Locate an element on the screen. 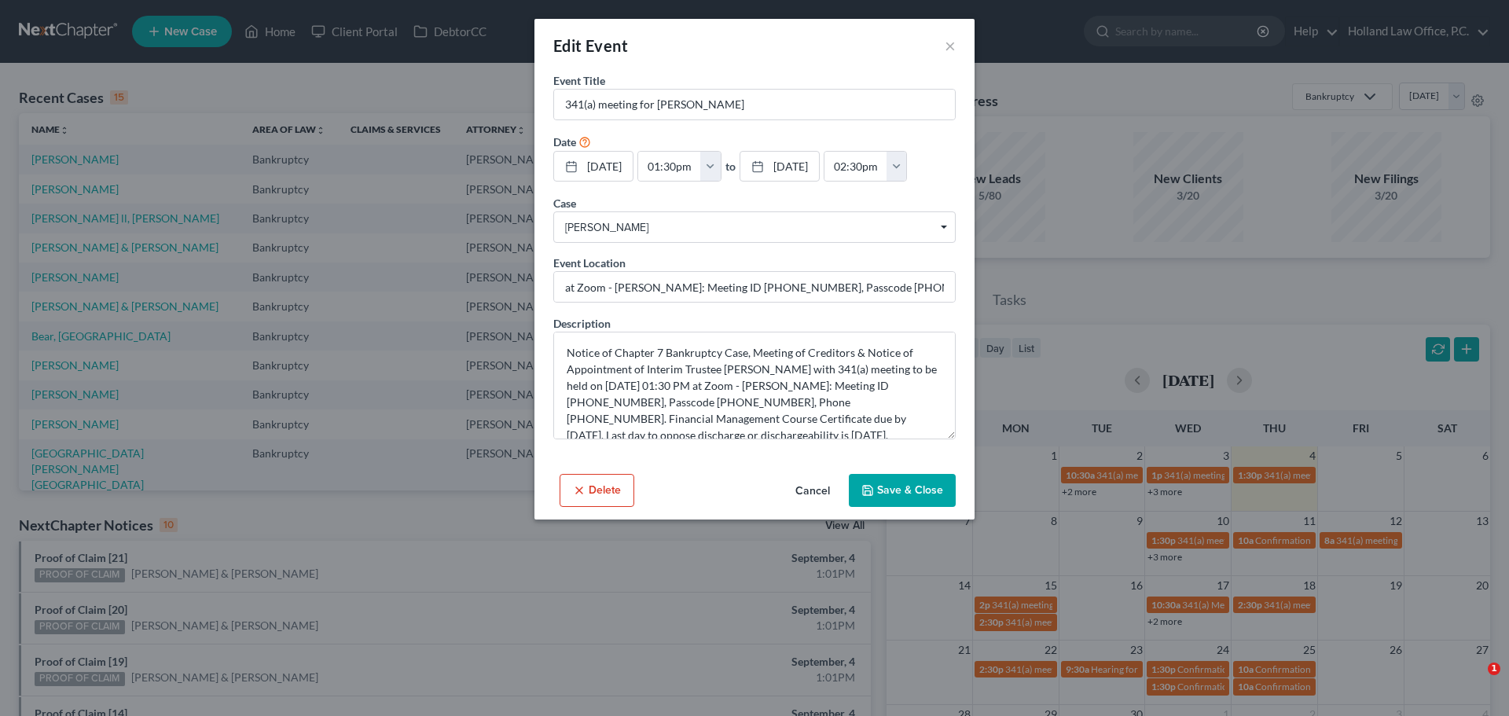  label: Date is located at coordinates (564, 141).